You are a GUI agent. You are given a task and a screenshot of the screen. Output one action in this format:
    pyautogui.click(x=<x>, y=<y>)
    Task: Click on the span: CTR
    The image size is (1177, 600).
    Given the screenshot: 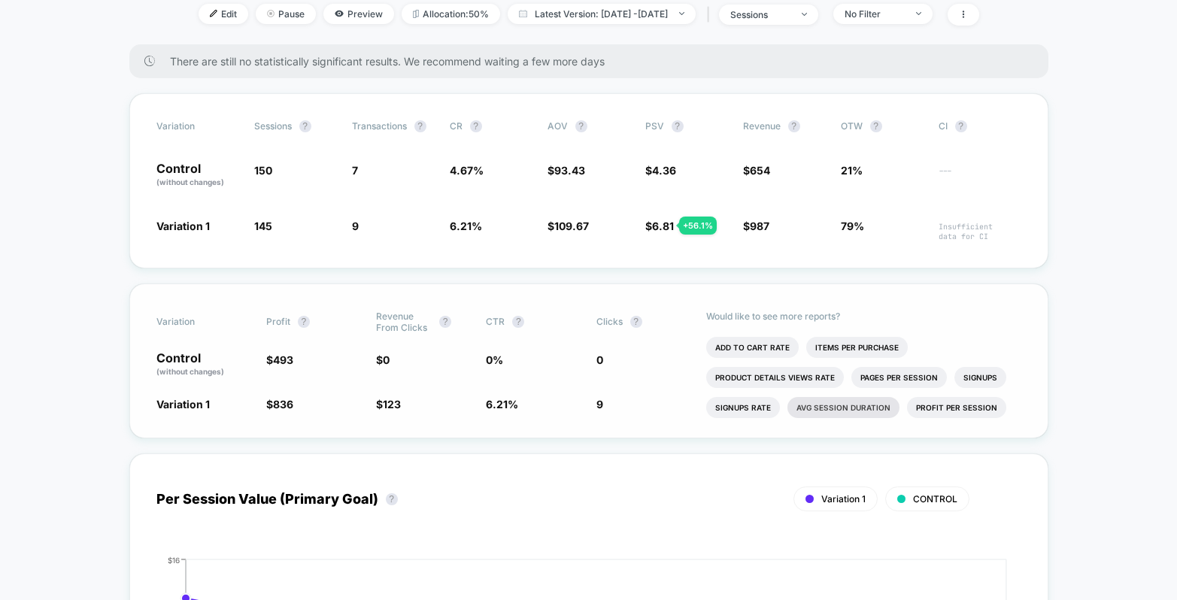 What is the action you would take?
    pyautogui.click(x=495, y=321)
    